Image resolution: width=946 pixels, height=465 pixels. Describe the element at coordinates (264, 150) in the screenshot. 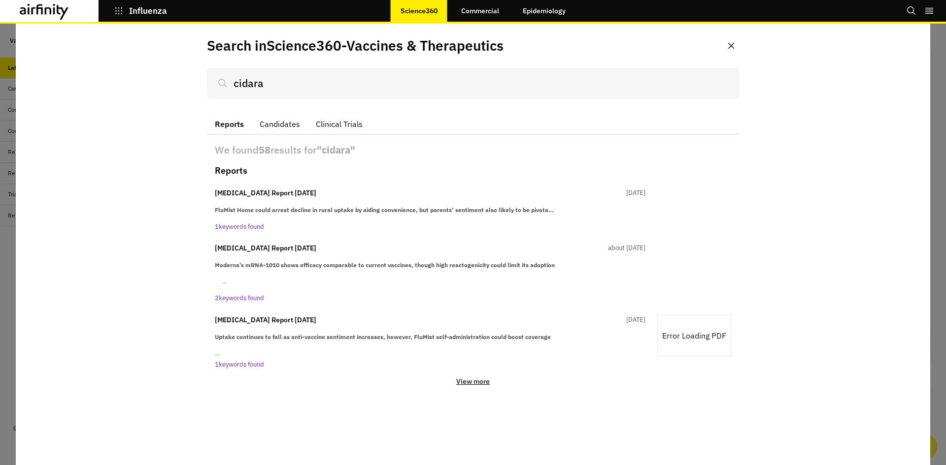

I see `b: 58` at that location.